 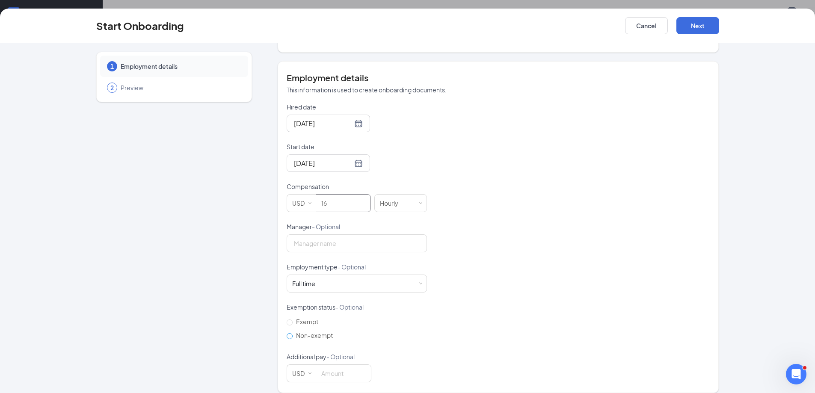 I want to click on p: Employment type, so click(x=357, y=267).